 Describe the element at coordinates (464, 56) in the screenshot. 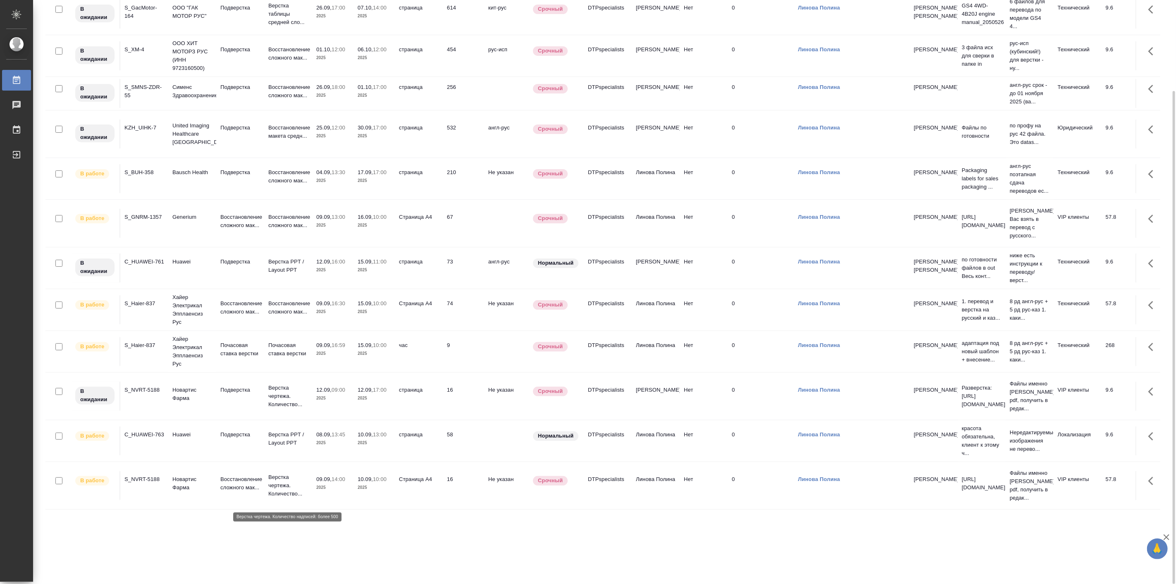

I see `td: 454` at that location.